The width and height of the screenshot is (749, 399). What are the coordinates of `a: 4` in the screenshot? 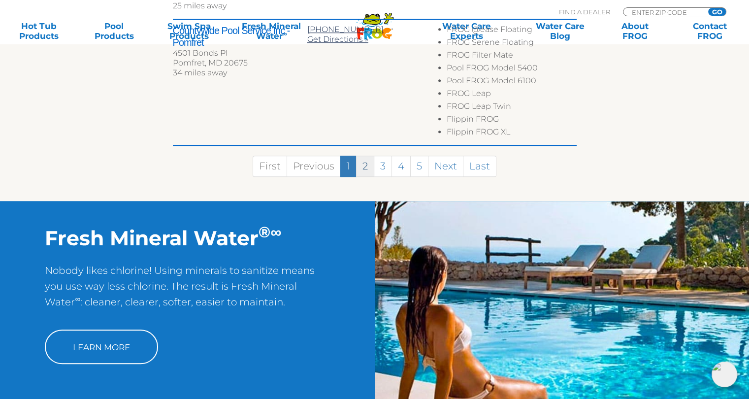 It's located at (401, 166).